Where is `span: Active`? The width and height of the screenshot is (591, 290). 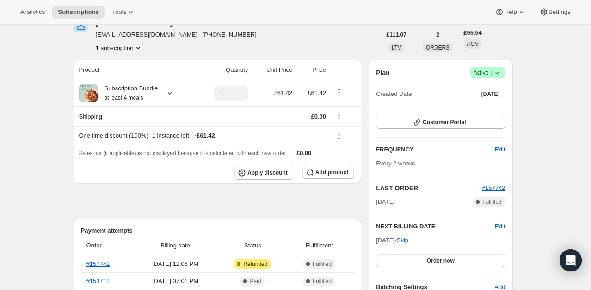
span: Active is located at coordinates (487, 73).